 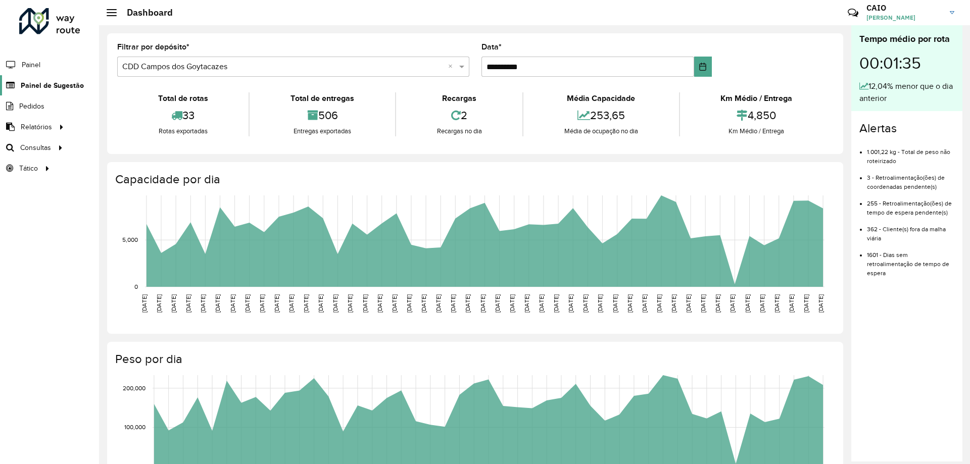 I want to click on div: Entregas exportadas, so click(x=322, y=131).